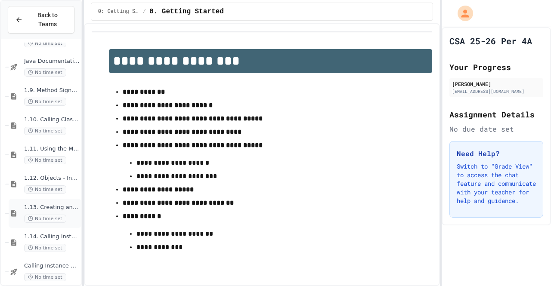  Describe the element at coordinates (52, 61) in the screenshot. I see `span: Java Documentation with Comments - Topic 1.8` at that location.